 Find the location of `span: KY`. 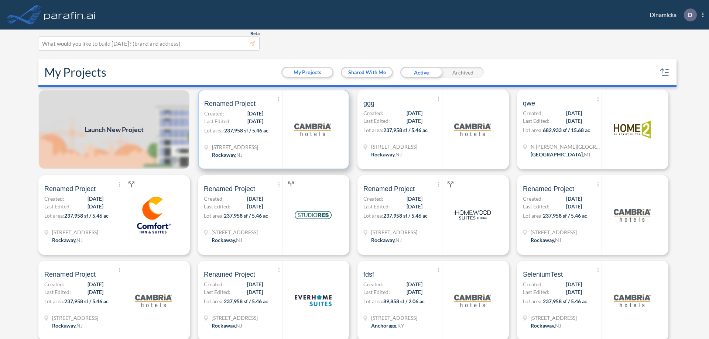

span: KY is located at coordinates (401, 326).